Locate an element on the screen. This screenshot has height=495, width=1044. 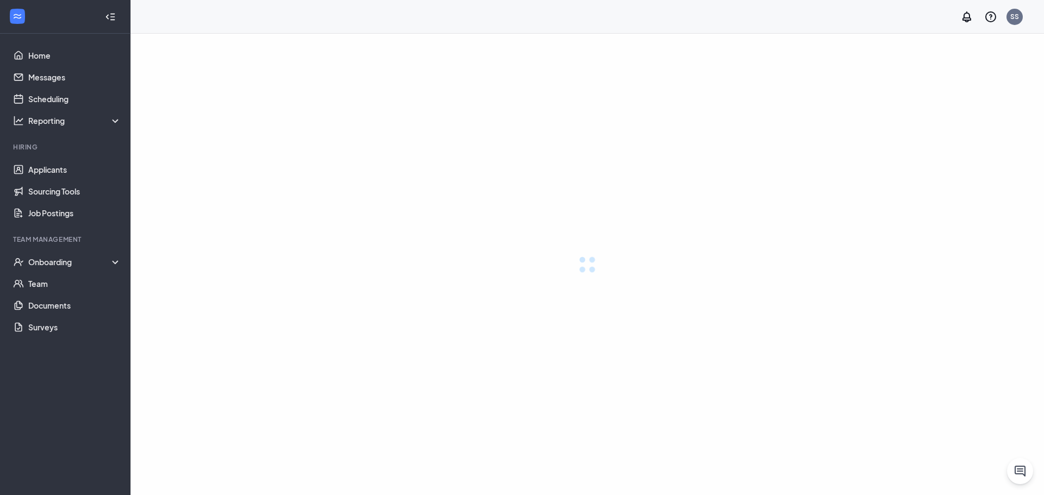
a: Home is located at coordinates (75, 55).